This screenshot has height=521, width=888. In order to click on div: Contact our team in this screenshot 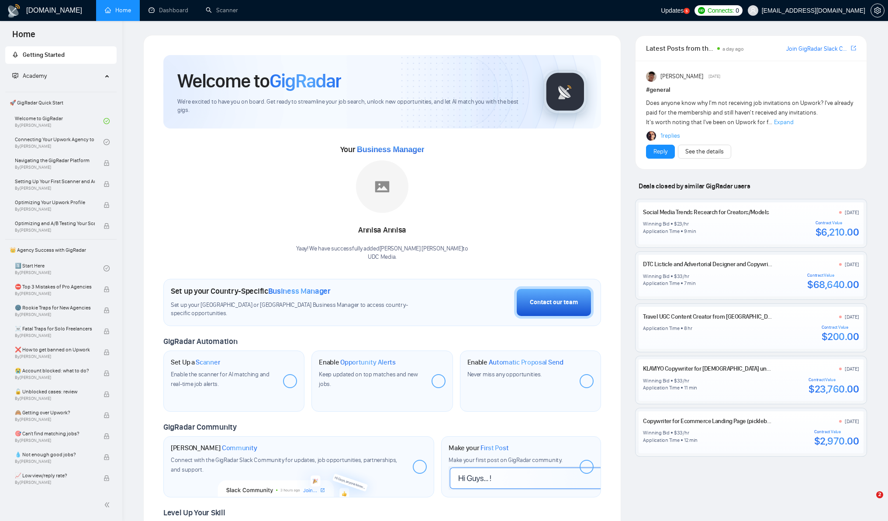, I will do `click(554, 302)`.